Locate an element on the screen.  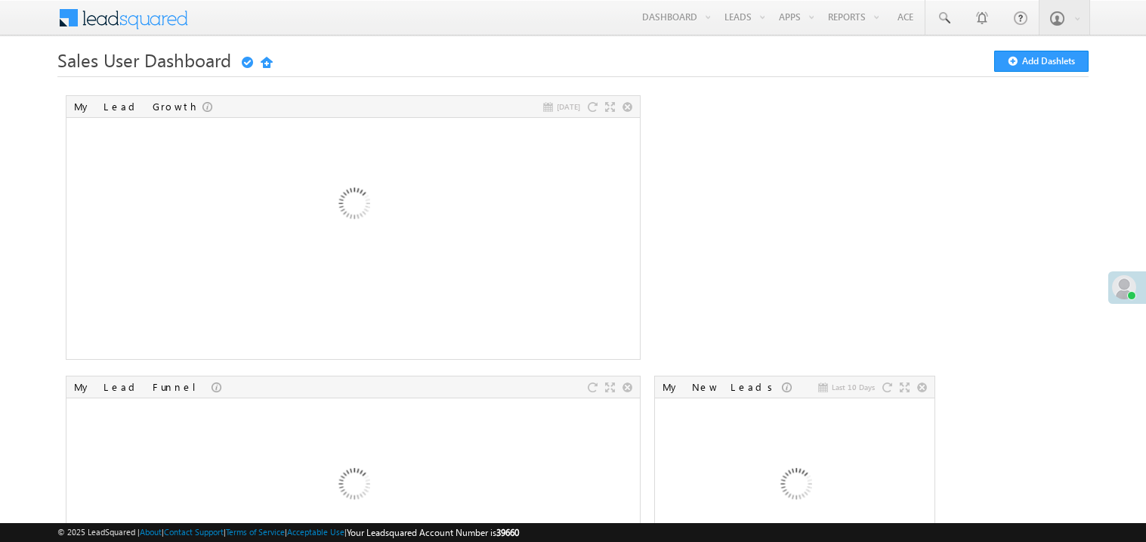
span: Your Leadsquared Account Number is is located at coordinates (433, 532).